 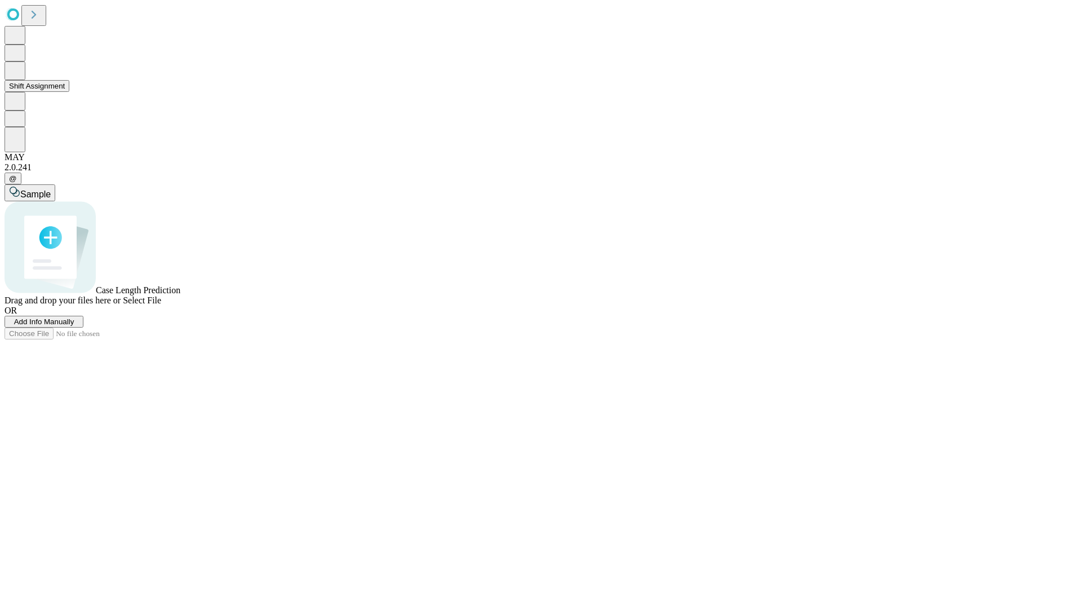 I want to click on button: Add Info Manually, so click(x=44, y=321).